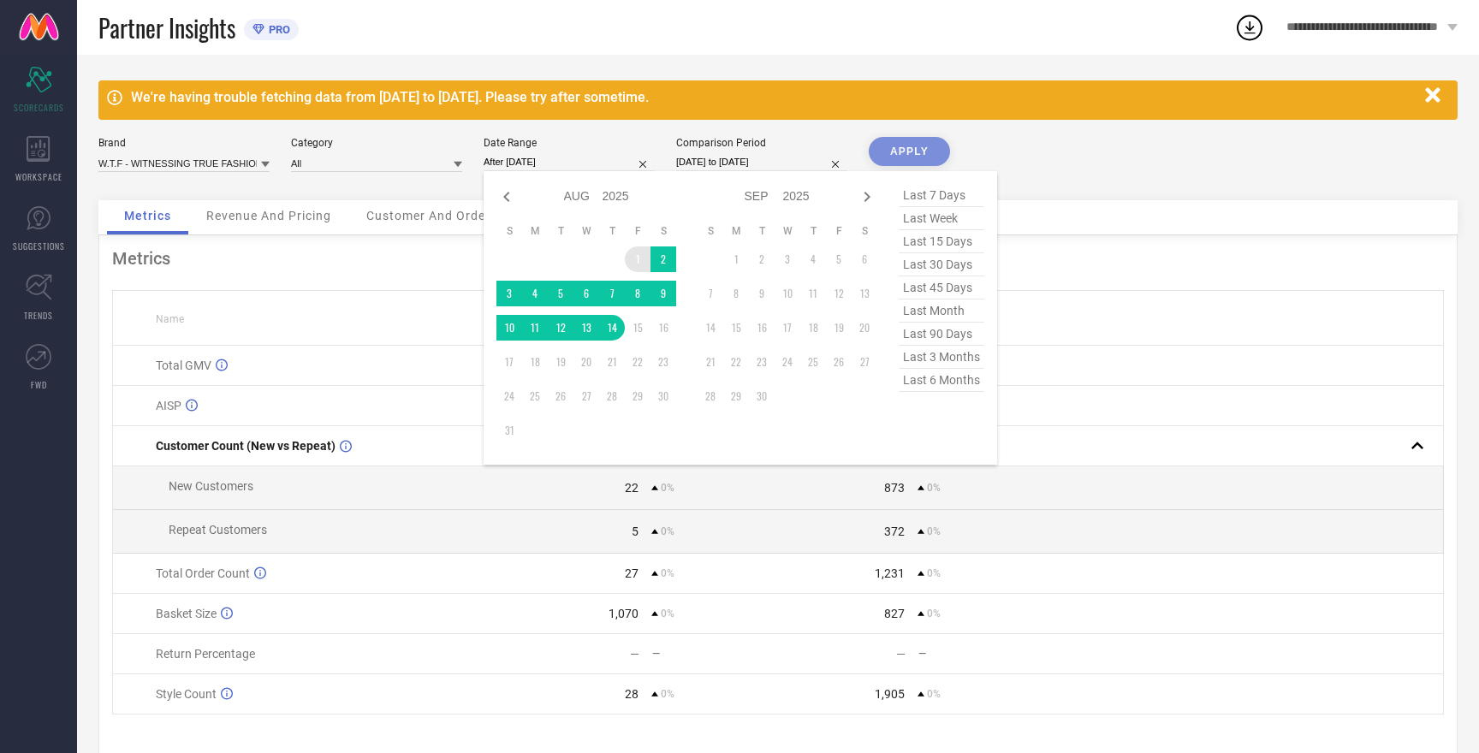 The width and height of the screenshot is (1479, 753). What do you see at coordinates (889, 694) in the screenshot?
I see `div: 1,905` at bounding box center [889, 694].